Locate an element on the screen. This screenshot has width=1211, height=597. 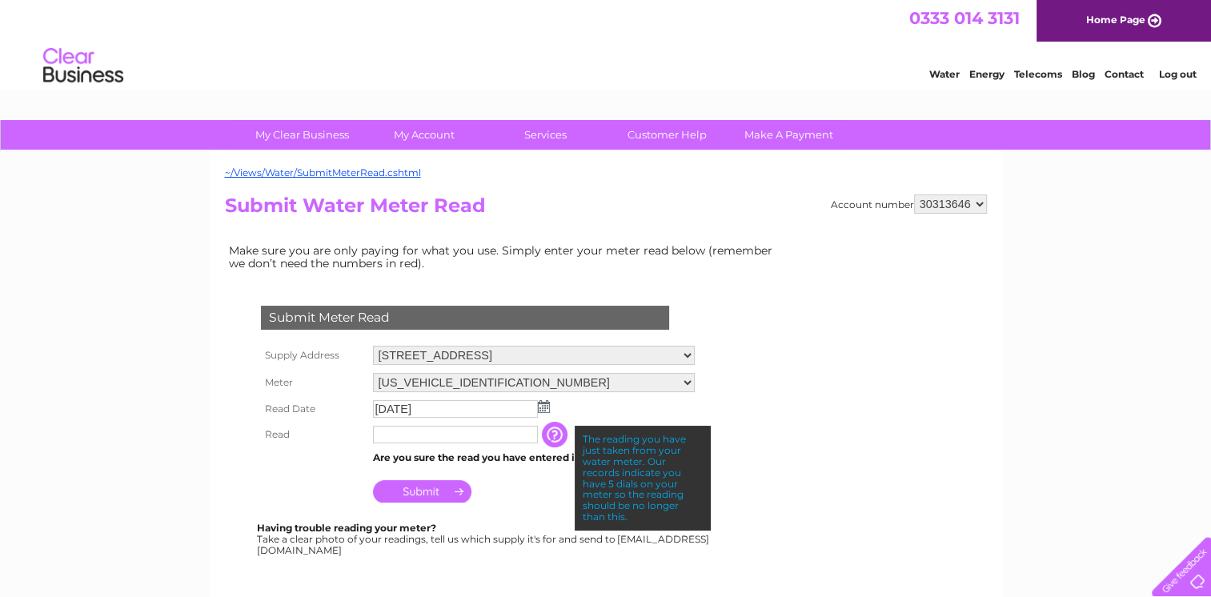
a: ~/Views/Water/SubmitMeterRead.cshtml is located at coordinates (323, 172).